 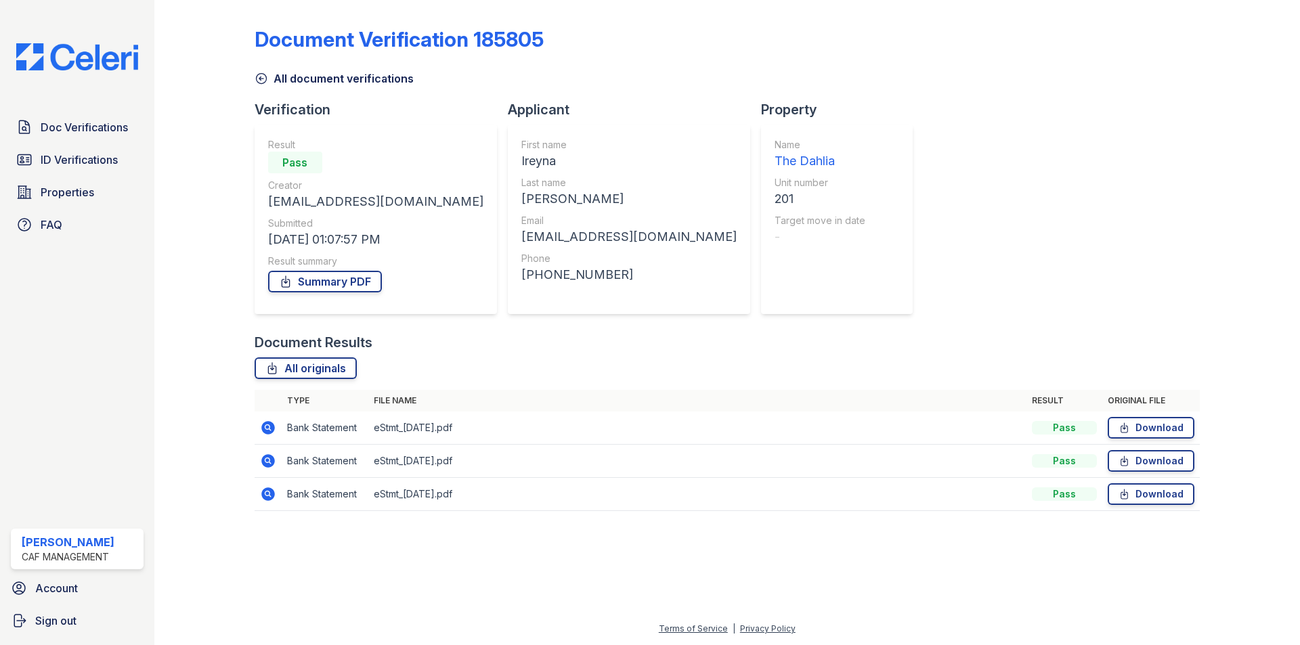 What do you see at coordinates (77, 192) in the screenshot?
I see `a: Properties` at bounding box center [77, 192].